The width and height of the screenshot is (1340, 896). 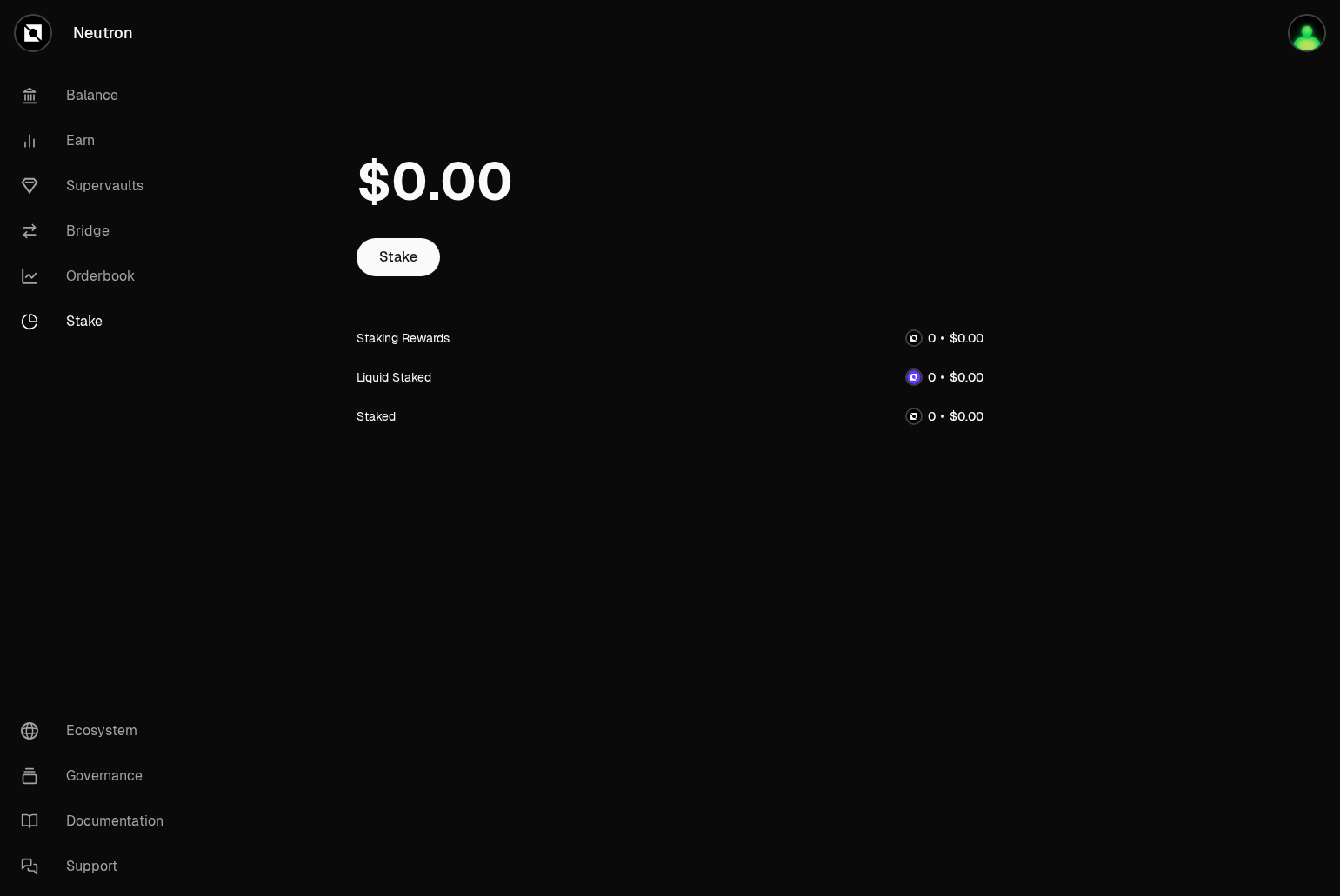 What do you see at coordinates (376, 417) in the screenshot?
I see `div: Staked` at bounding box center [376, 417].